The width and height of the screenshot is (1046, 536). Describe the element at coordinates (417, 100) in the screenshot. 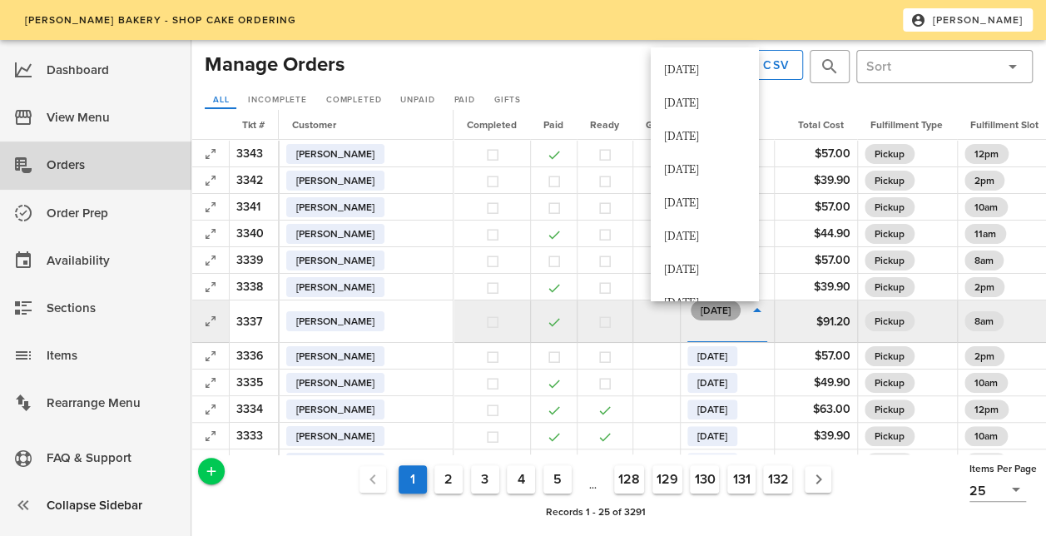

I see `span: Unpaid` at that location.